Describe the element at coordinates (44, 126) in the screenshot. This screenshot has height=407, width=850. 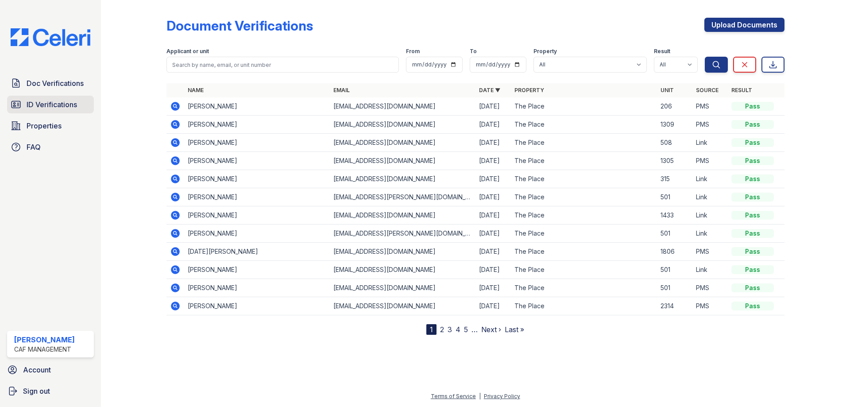
I see `span: Properties` at that location.